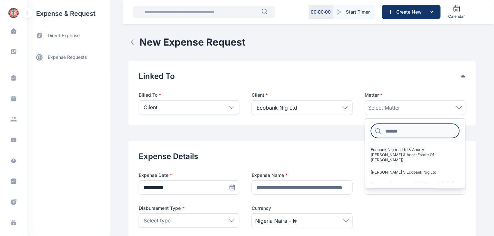  What do you see at coordinates (374, 95) in the screenshot?
I see `span: Matter` at bounding box center [374, 95].